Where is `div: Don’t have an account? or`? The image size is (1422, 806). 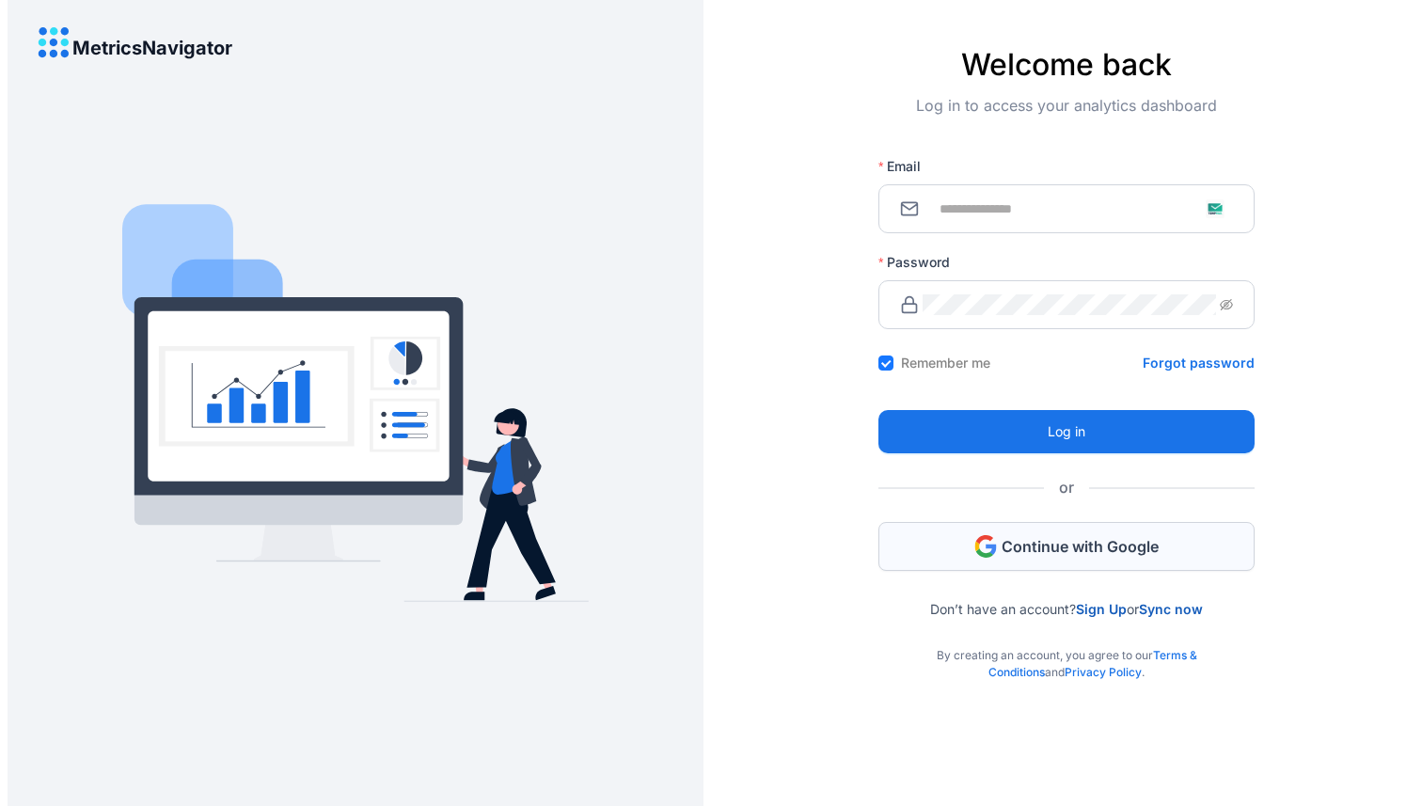
div: Don’t have an account? or is located at coordinates (1067, 593).